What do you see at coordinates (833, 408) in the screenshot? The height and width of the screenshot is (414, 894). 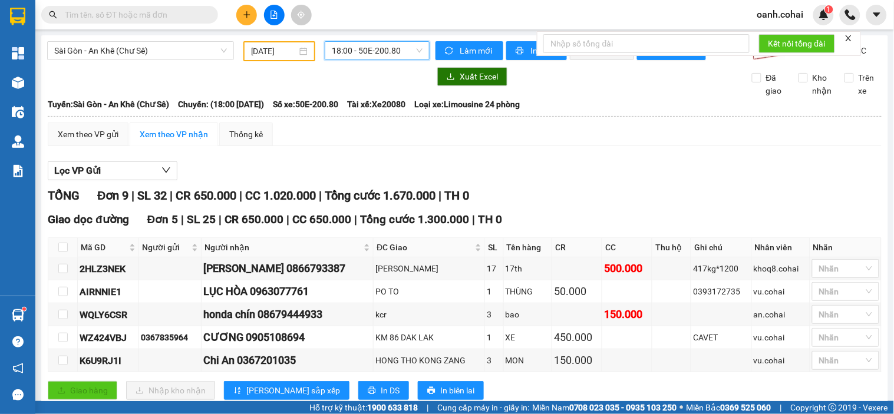 I see `span: copyright` at bounding box center [833, 408].